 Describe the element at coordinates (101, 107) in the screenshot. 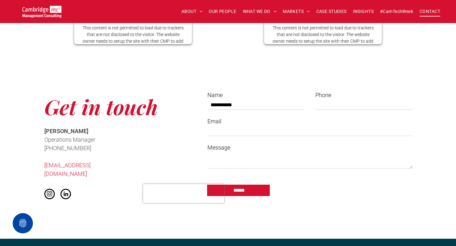

I see `span: Get in touch` at that location.